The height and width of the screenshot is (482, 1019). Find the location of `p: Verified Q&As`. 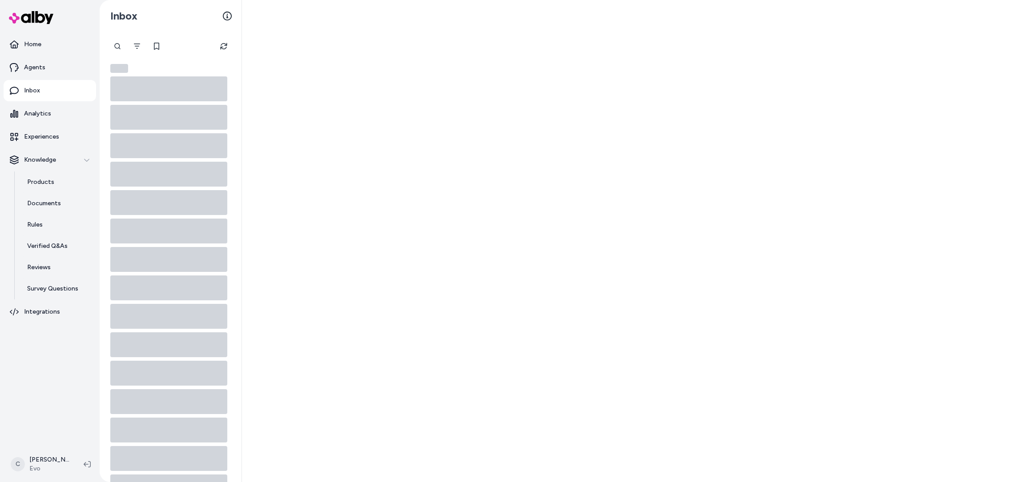

p: Verified Q&As is located at coordinates (47, 246).